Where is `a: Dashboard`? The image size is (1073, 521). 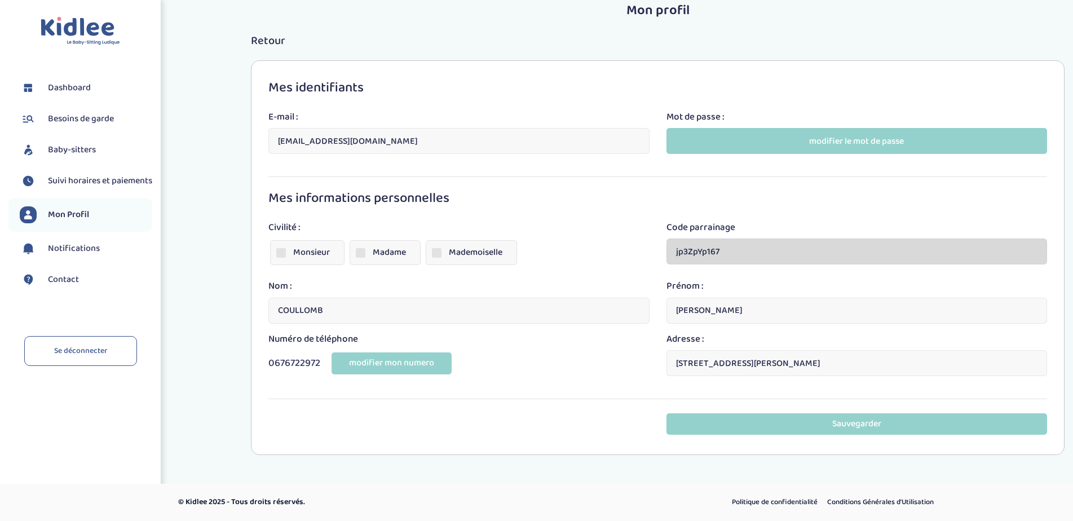
a: Dashboard is located at coordinates (86, 88).